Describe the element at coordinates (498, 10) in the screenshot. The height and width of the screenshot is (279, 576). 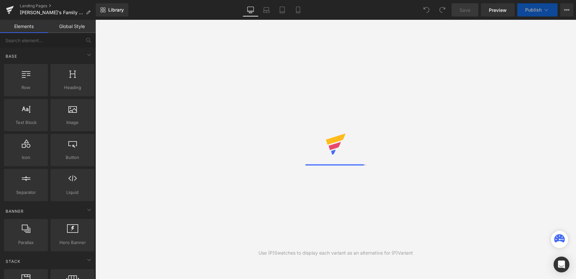
I see `a: Preview` at that location.